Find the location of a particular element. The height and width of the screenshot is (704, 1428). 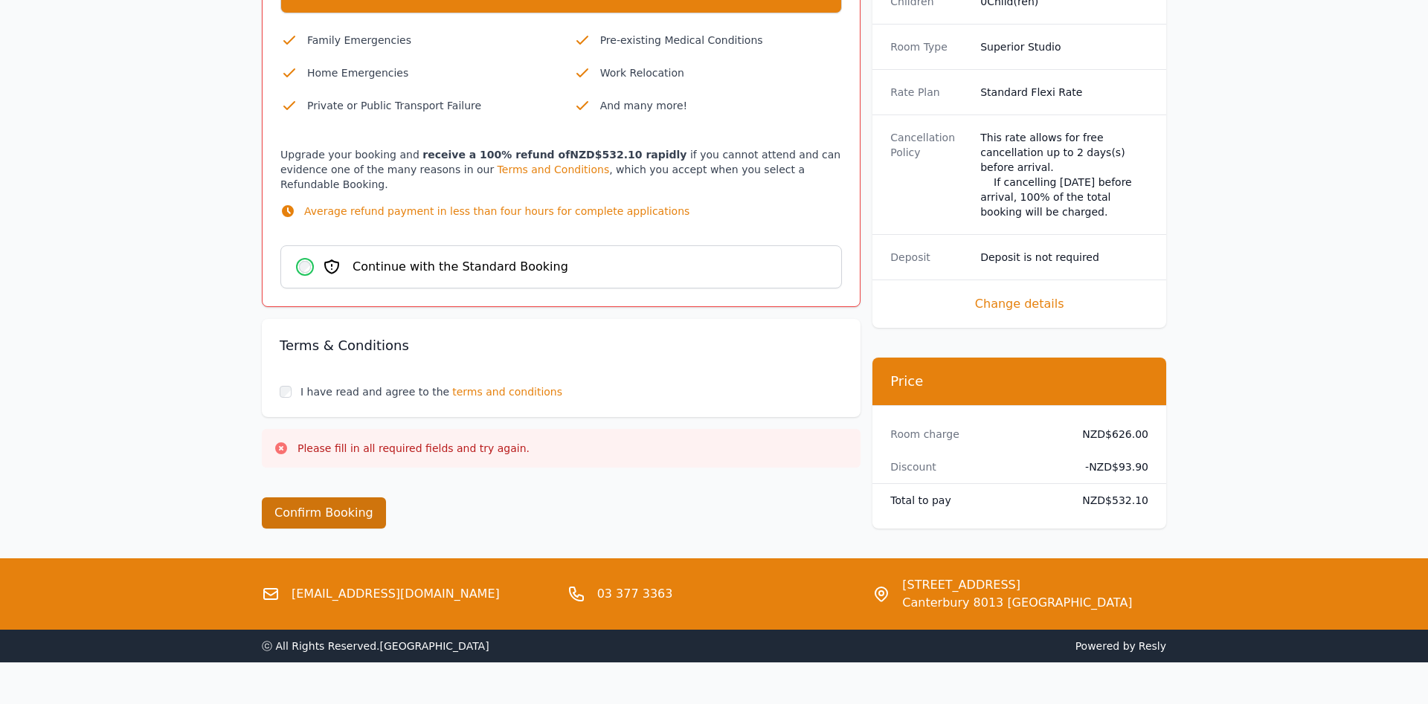

a: Resly is located at coordinates (1152, 646).